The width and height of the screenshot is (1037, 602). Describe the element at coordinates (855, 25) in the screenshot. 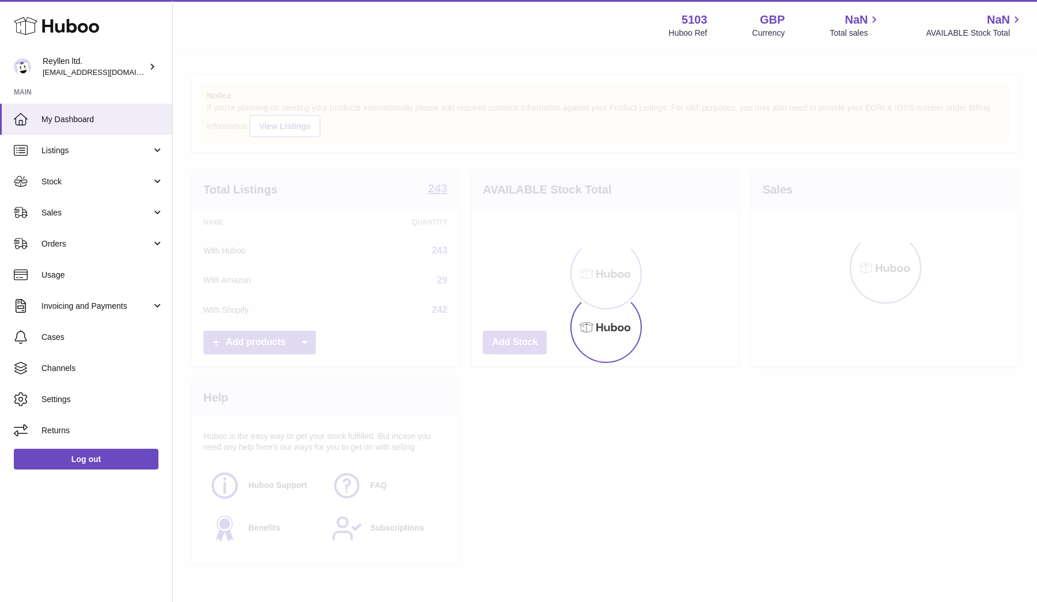

I see `a: NaN Total sales` at that location.